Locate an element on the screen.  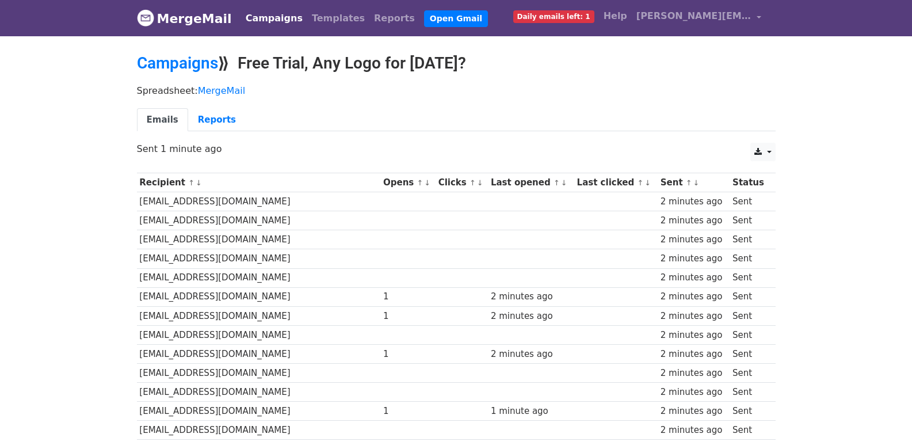
th: Last clicked is located at coordinates (616, 182).